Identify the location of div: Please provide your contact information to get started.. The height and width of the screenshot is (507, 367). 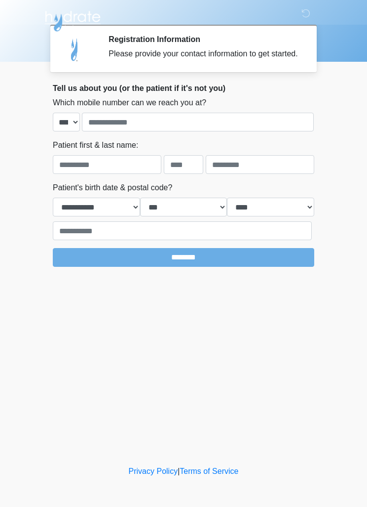
(204, 54).